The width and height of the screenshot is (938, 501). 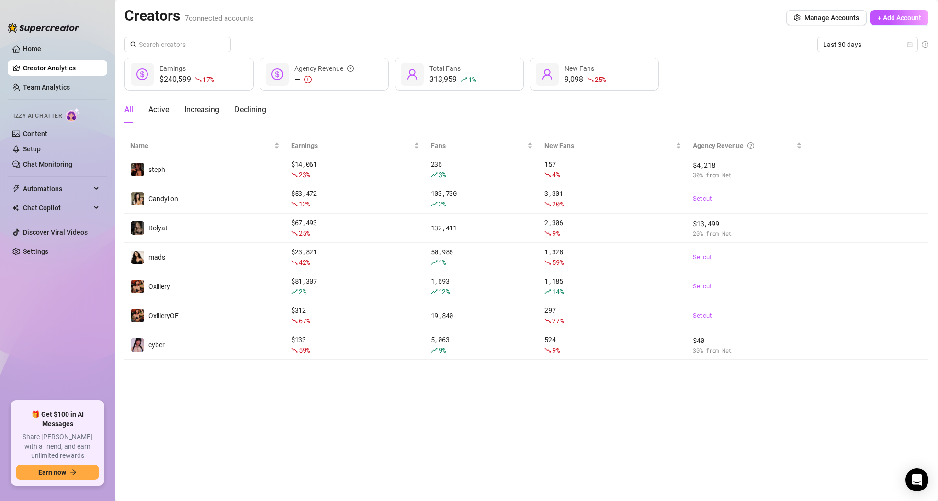 What do you see at coordinates (747, 350) in the screenshot?
I see `span: 30 % from Net` at bounding box center [747, 350].